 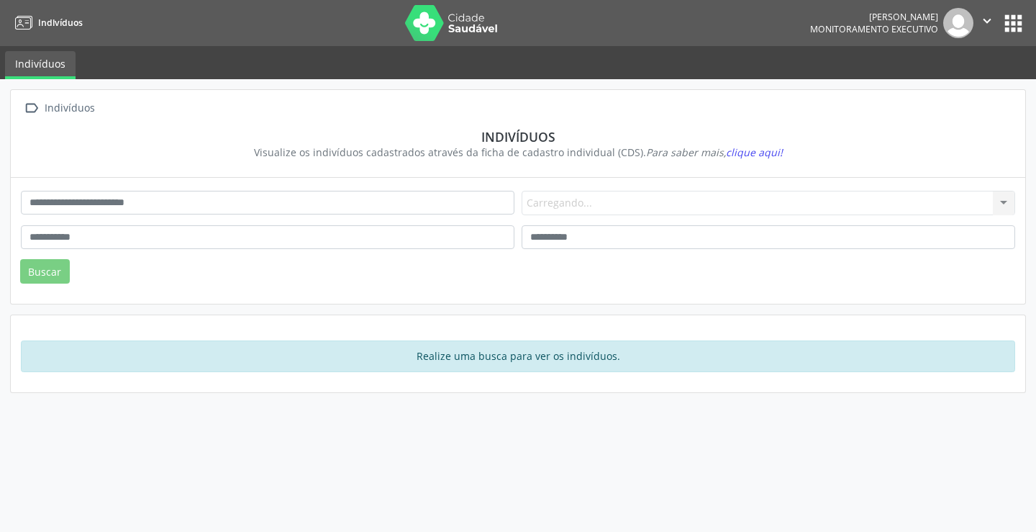 I want to click on span: Indivíduos, so click(x=60, y=22).